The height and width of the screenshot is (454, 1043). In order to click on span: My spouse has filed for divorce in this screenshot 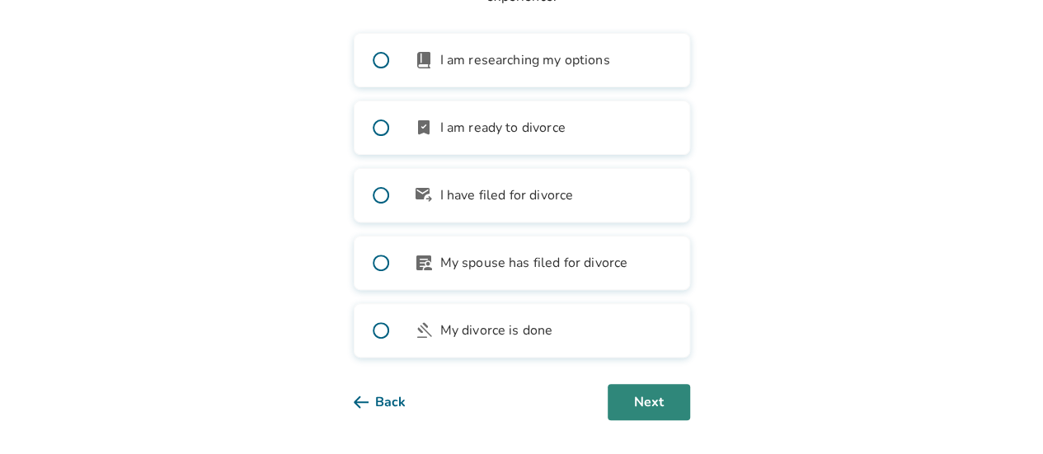, I will do `click(534, 263)`.